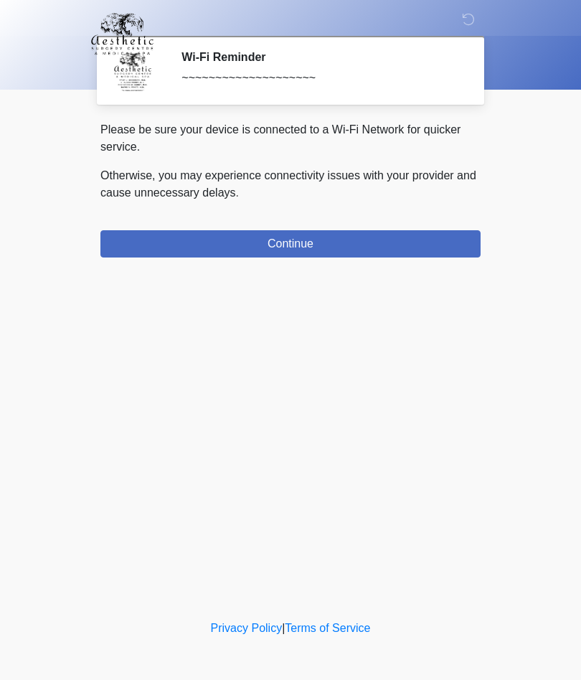 The height and width of the screenshot is (680, 581). Describe the element at coordinates (327, 628) in the screenshot. I see `a: Terms of Service` at that location.